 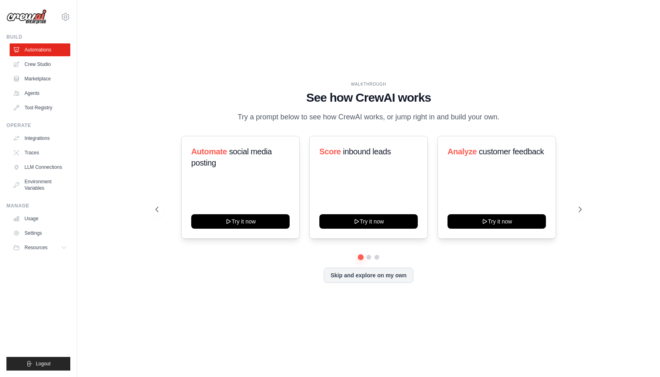 What do you see at coordinates (40, 153) in the screenshot?
I see `a: Traces` at bounding box center [40, 153].